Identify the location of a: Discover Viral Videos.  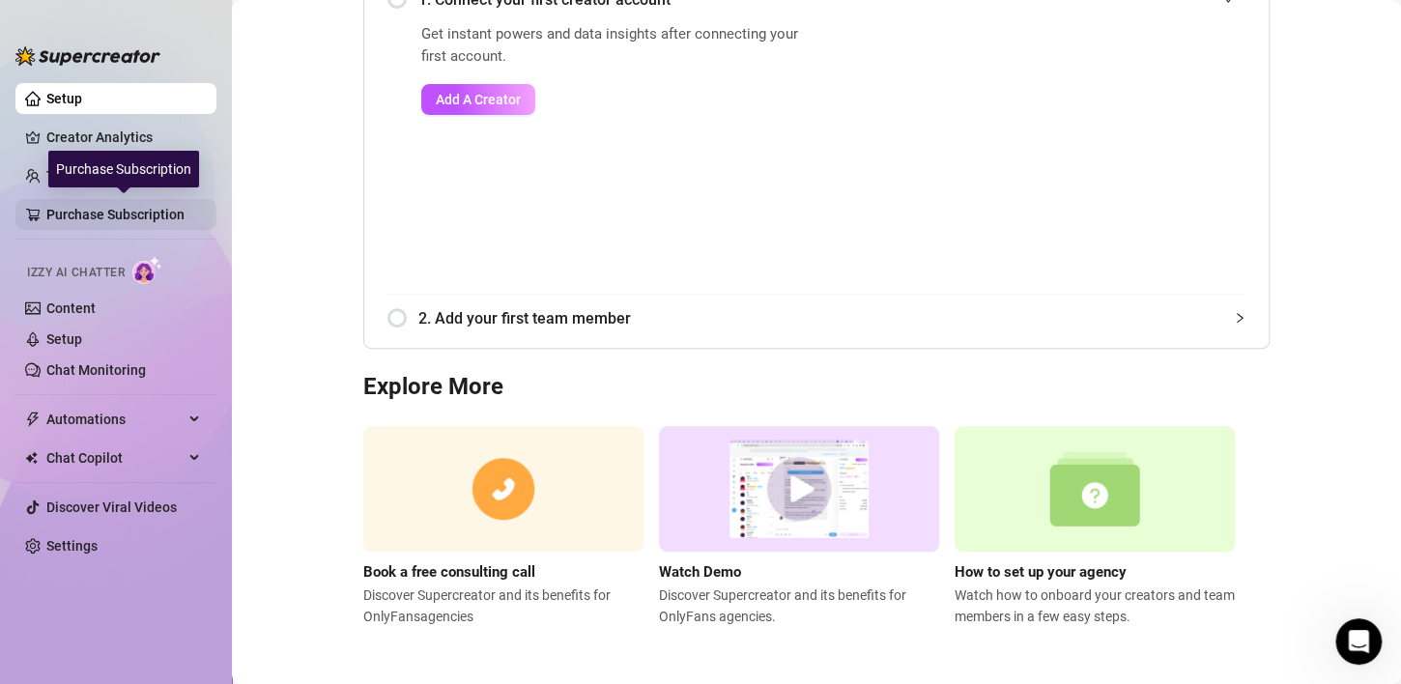
(111, 507).